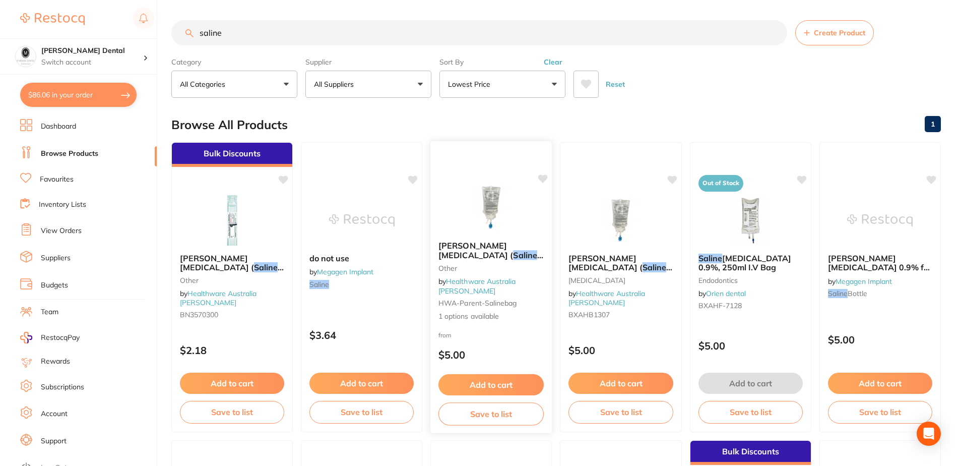 The image size is (961, 466). What do you see at coordinates (50, 337) in the screenshot?
I see `a: RestocqPay` at bounding box center [50, 337].